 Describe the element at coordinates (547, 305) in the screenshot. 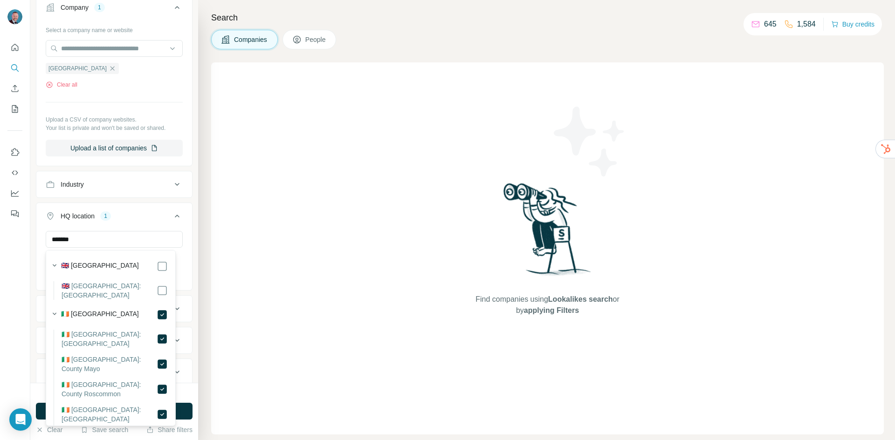

I see `span: Find companies using or by` at that location.